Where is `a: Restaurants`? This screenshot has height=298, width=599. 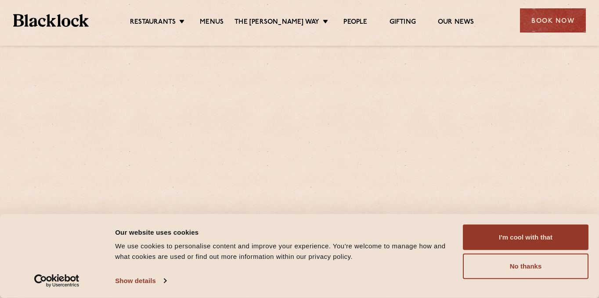 a: Restaurants is located at coordinates (153, 23).